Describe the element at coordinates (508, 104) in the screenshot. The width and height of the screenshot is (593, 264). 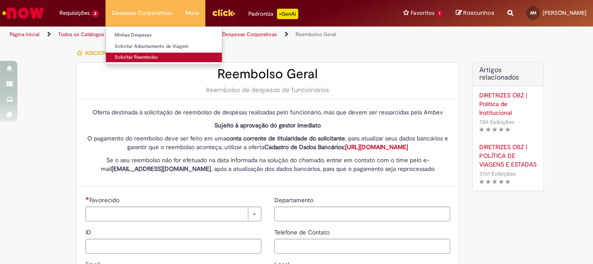
I see `a: DIRETRIZES OBZ | Política de Institucional` at that location.